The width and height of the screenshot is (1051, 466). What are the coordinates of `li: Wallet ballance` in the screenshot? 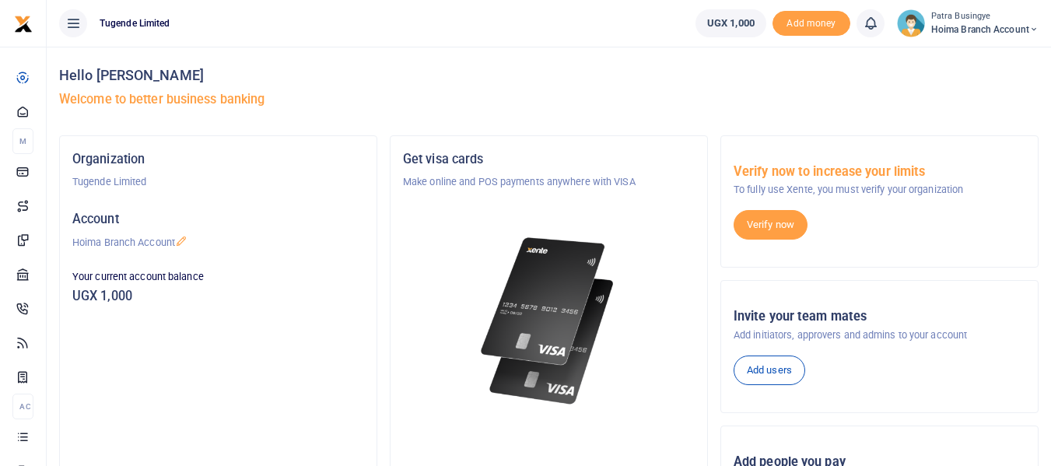 It's located at (731, 23).